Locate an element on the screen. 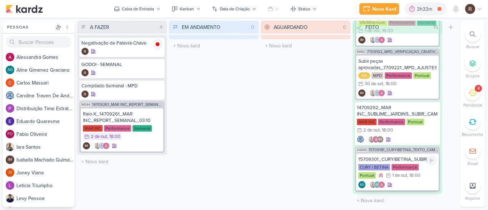  div: 14709292_MAR INC_SUBLIME_JARDINS_SUBIR_CAMPANHA_REMARKETING_PARA_SITE is located at coordinates (397, 111).